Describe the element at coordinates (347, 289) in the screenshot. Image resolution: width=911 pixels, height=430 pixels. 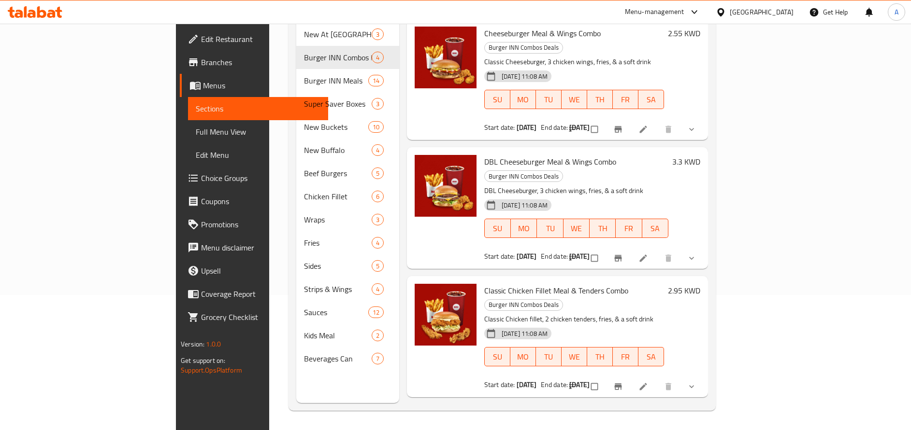
I see `div: Strips & Wings4` at that location.